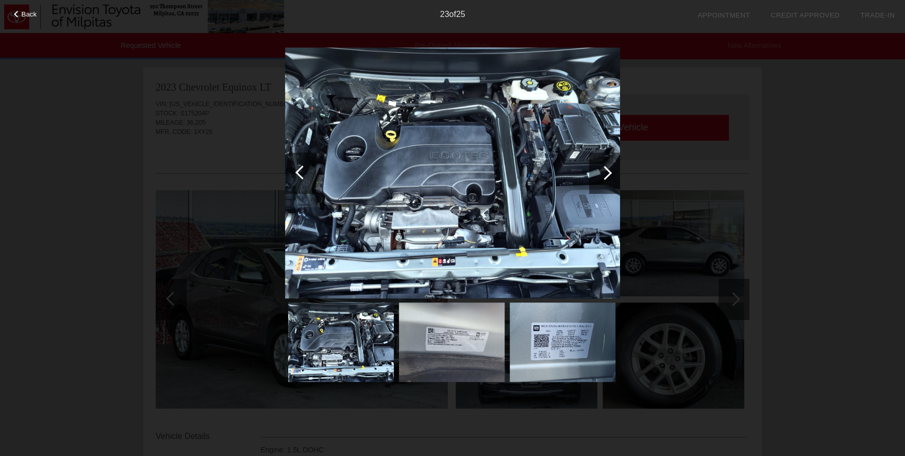 Image resolution: width=905 pixels, height=456 pixels. Describe the element at coordinates (805, 15) in the screenshot. I see `a: Credit Approved` at that location.